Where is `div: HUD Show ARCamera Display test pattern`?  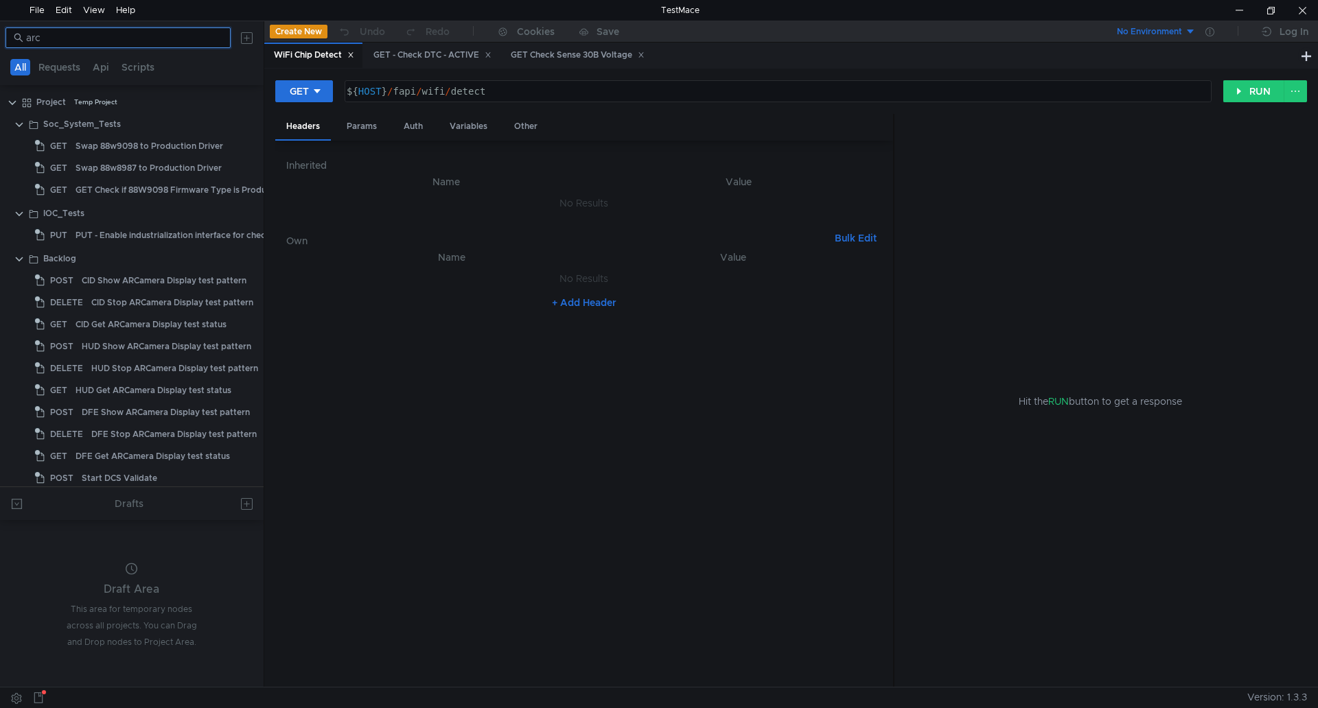
div: HUD Show ARCamera Display test pattern is located at coordinates (166, 347).